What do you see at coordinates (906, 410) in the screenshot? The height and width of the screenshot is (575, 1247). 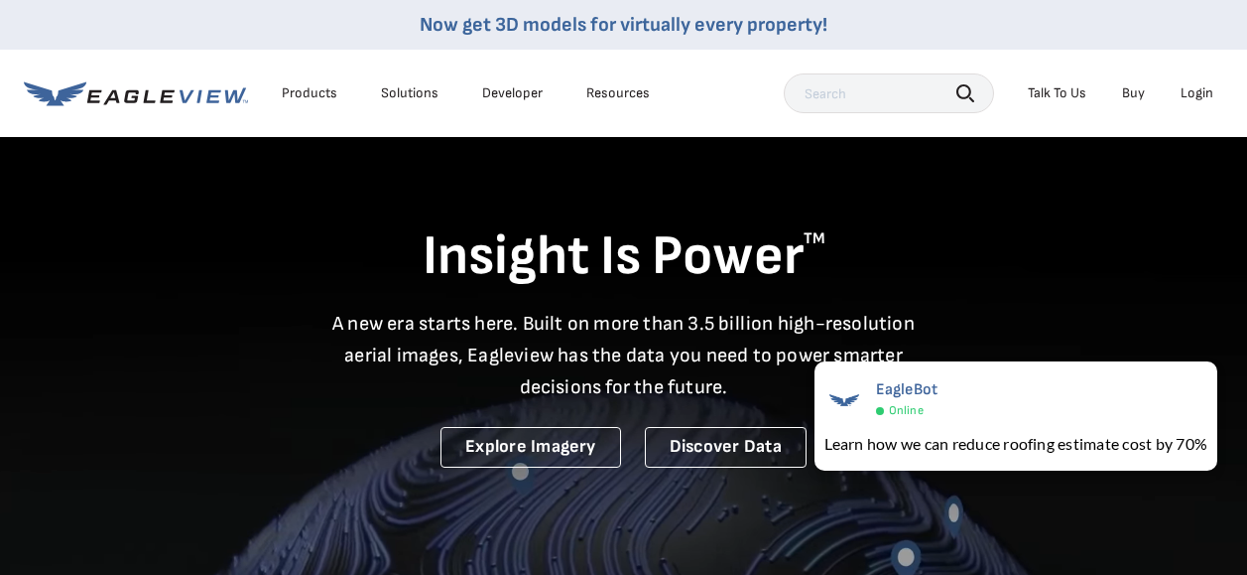 I see `span: Online` at bounding box center [906, 410].